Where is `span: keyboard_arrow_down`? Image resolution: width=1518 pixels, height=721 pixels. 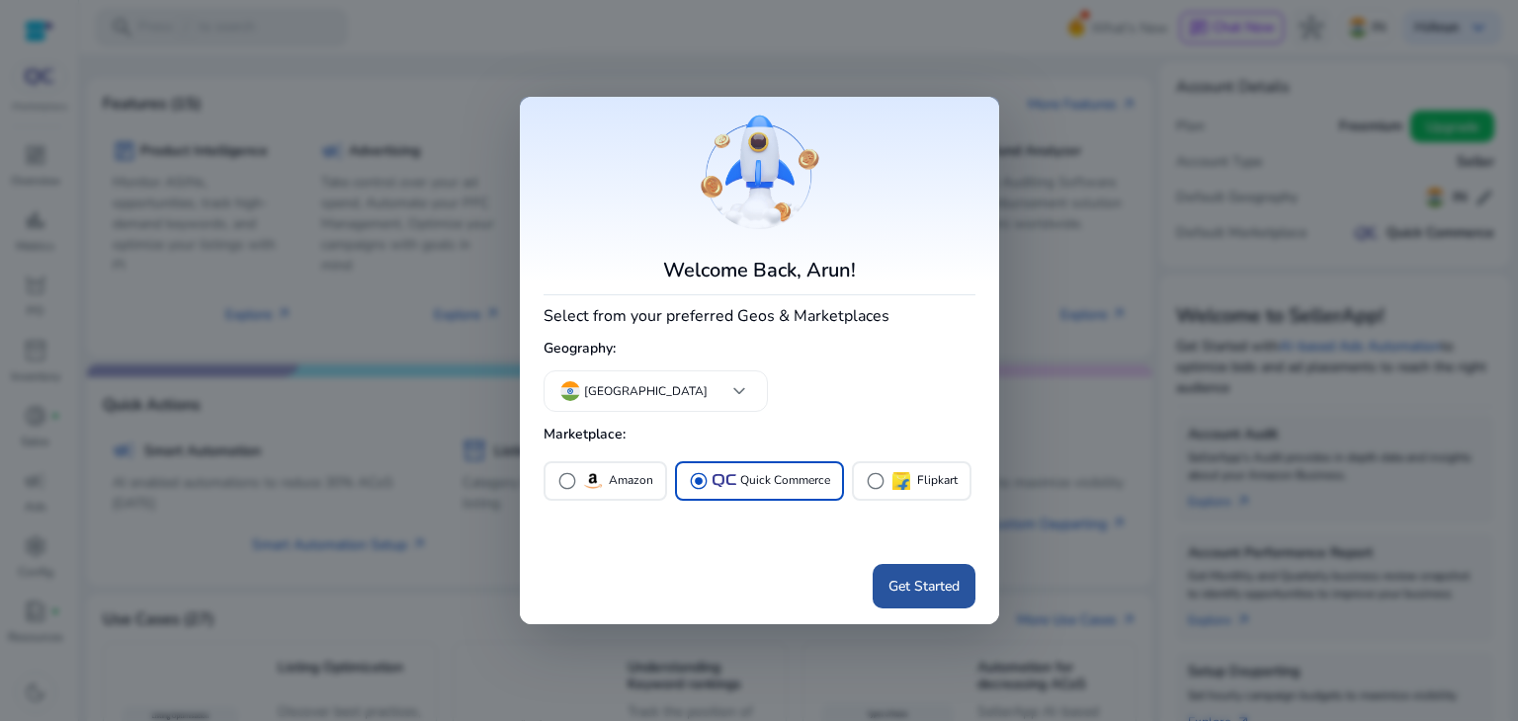 span: keyboard_arrow_down is located at coordinates (739, 391).